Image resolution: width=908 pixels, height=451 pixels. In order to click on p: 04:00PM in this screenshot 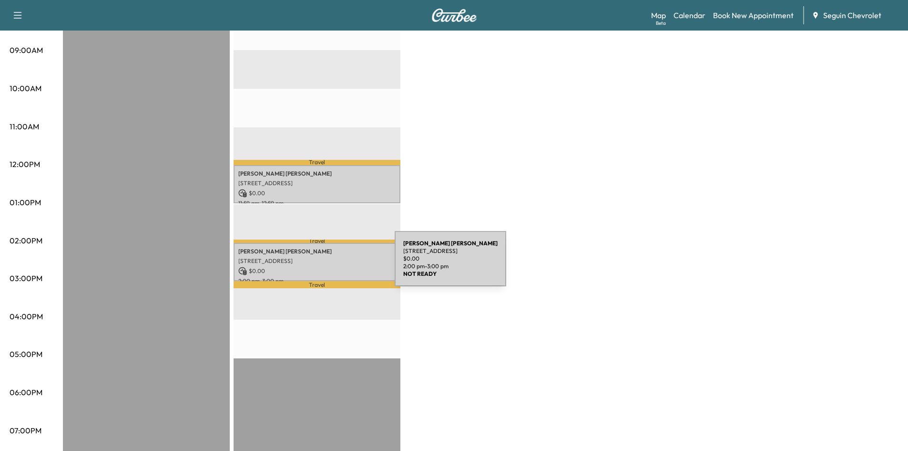, I will do `click(26, 316)`.